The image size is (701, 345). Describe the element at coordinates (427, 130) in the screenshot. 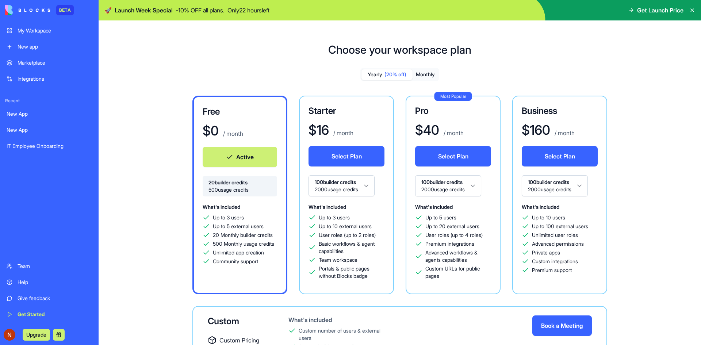

I see `h1: $ 40` at that location.